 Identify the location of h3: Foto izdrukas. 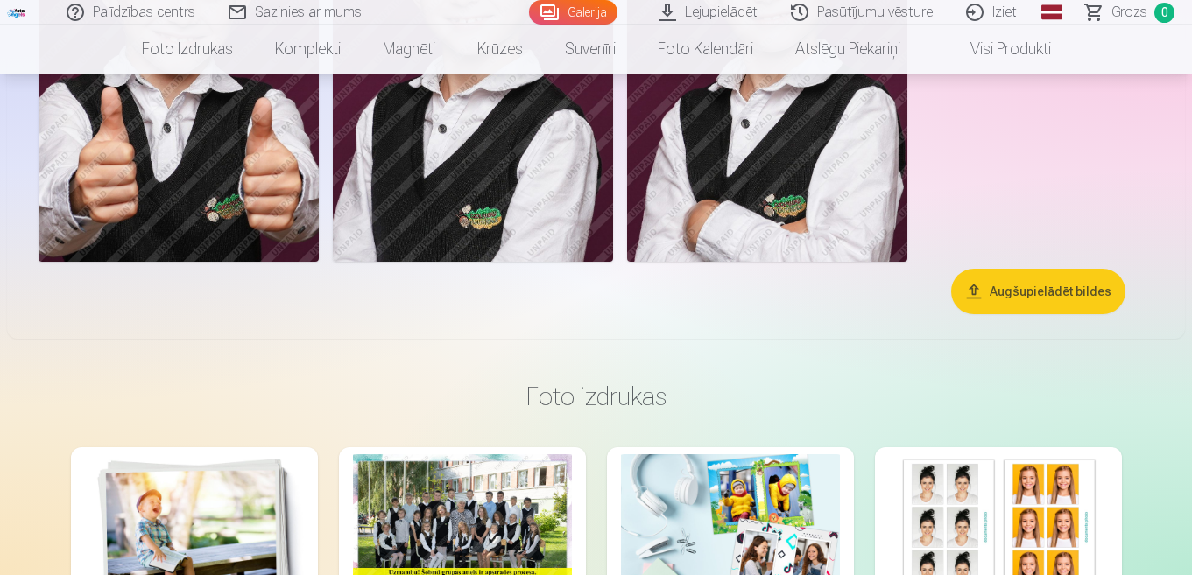
(596, 397).